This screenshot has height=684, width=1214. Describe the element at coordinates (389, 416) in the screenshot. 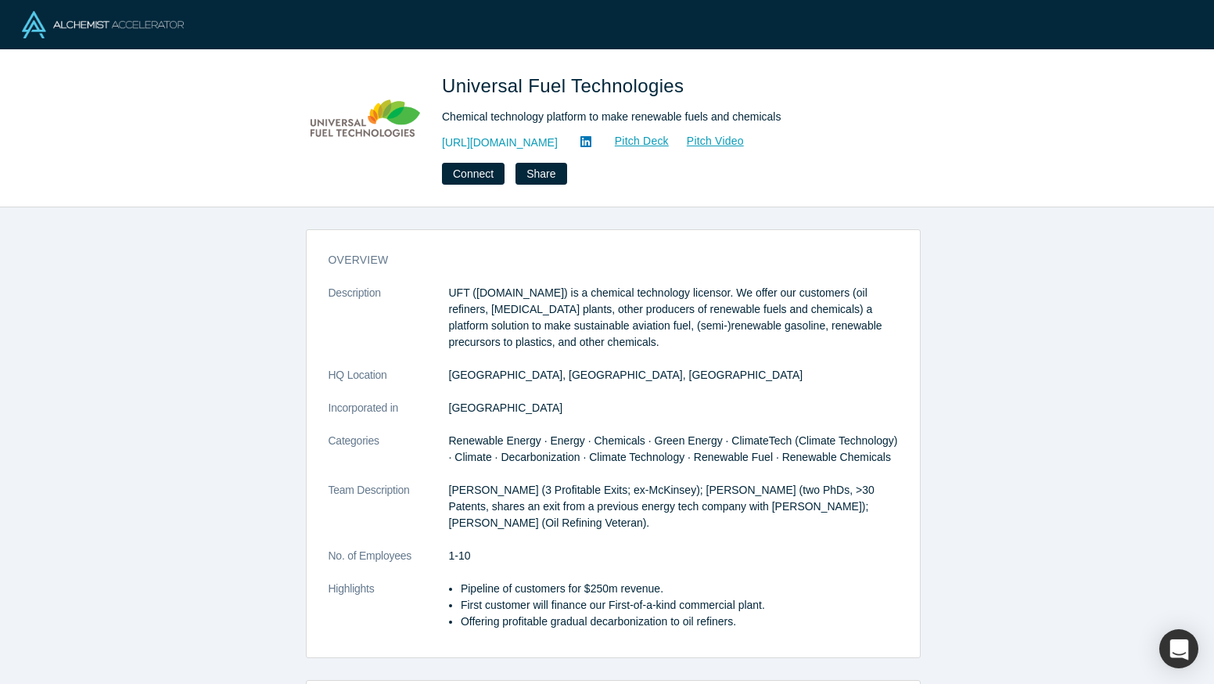

I see `dt: Incorporated in` at that location.